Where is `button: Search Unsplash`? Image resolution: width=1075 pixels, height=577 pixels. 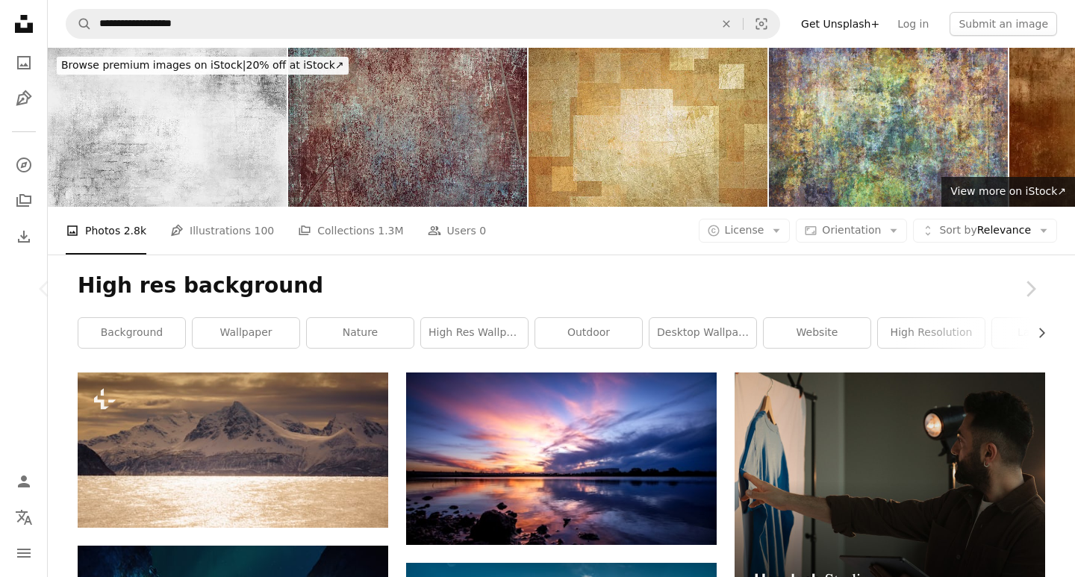
button: Search Unsplash is located at coordinates (79, 24).